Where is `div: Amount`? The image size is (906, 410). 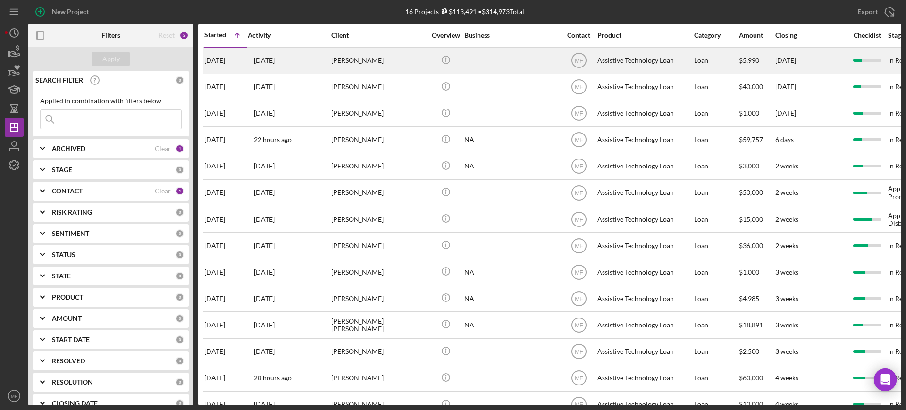 div: Amount is located at coordinates (757, 35).